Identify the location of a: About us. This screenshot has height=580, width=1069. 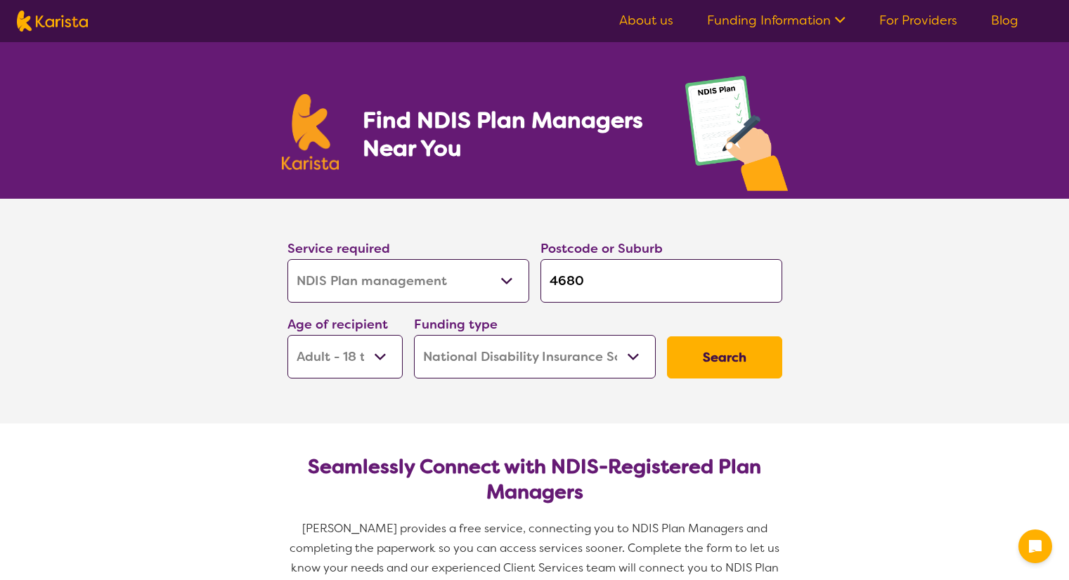
(646, 20).